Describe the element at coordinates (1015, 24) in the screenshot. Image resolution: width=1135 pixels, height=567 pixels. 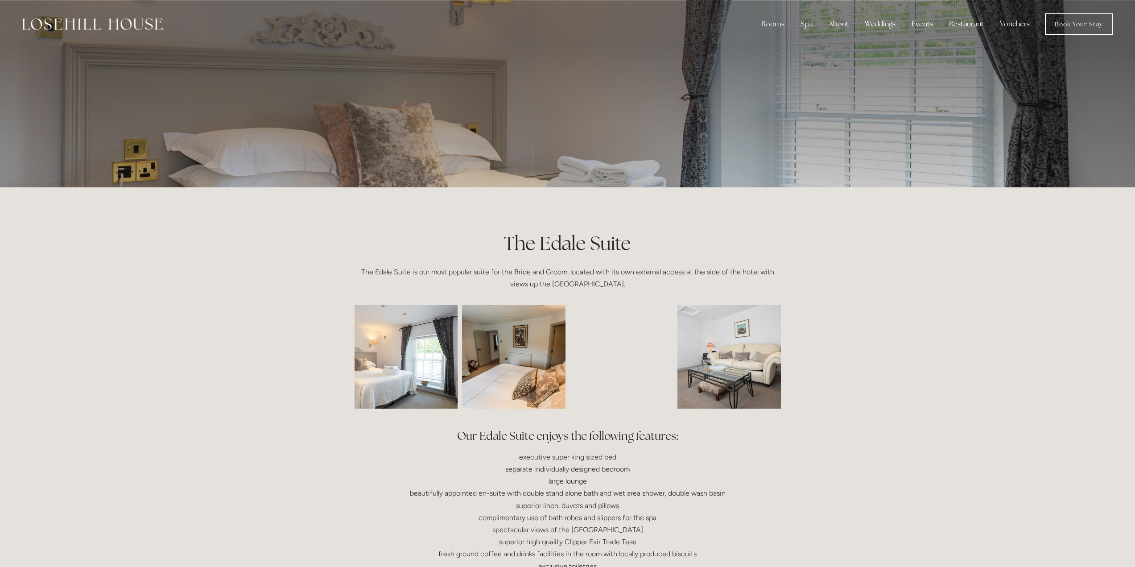
I see `a: Vouchers` at that location.